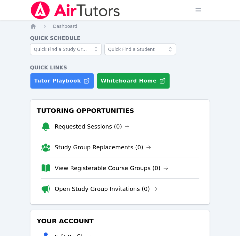 This screenshot has height=236, width=240. I want to click on h3: Your Account, so click(120, 221).